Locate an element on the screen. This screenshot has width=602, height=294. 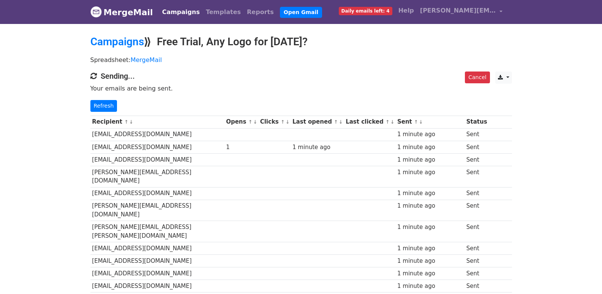
a: Reports is located at coordinates (260, 12).